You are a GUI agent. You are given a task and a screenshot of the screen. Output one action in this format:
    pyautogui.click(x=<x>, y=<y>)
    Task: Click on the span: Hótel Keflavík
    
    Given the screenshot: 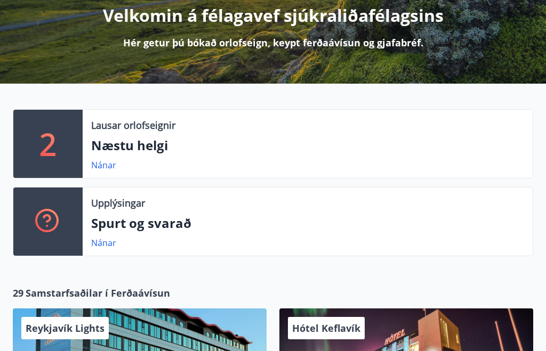 What is the action you would take?
    pyautogui.click(x=326, y=328)
    